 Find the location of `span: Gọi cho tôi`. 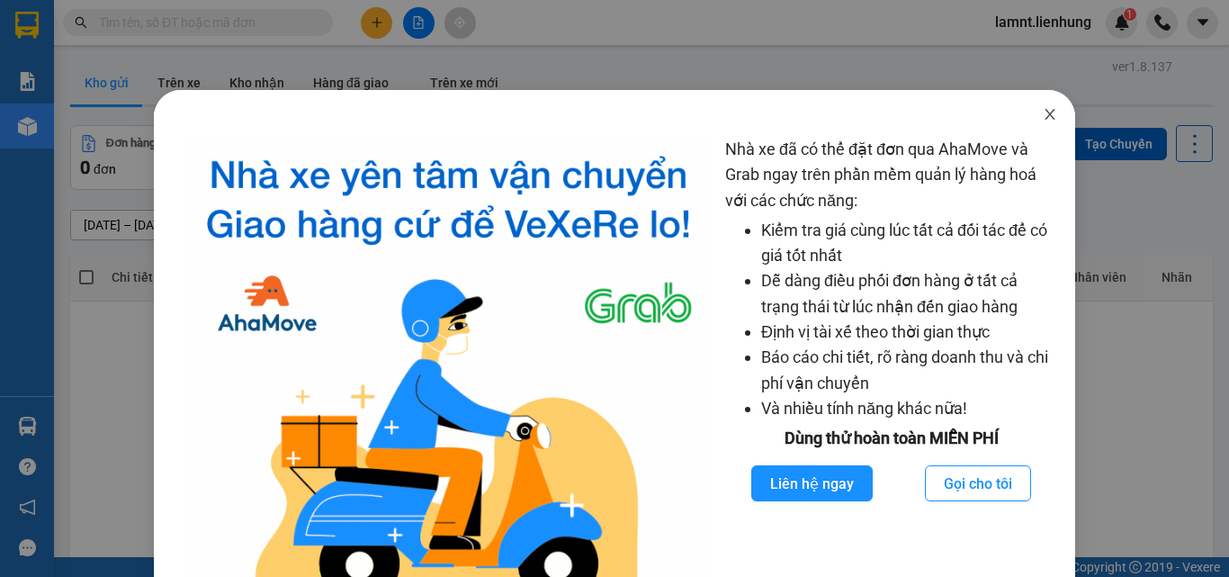

span: Gọi cho tôi is located at coordinates (978, 483).